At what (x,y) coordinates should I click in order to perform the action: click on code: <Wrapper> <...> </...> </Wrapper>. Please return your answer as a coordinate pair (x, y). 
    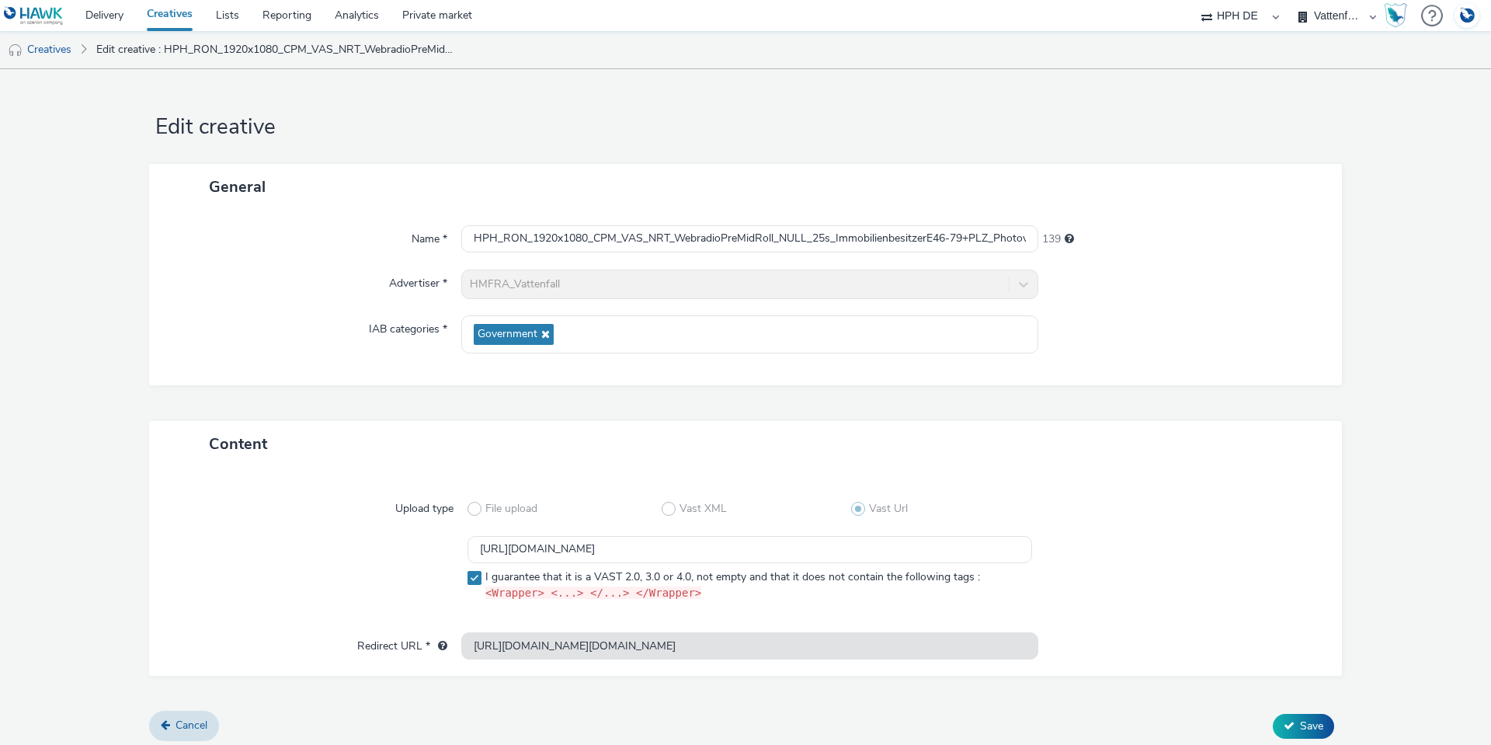
    Looking at the image, I should click on (593, 593).